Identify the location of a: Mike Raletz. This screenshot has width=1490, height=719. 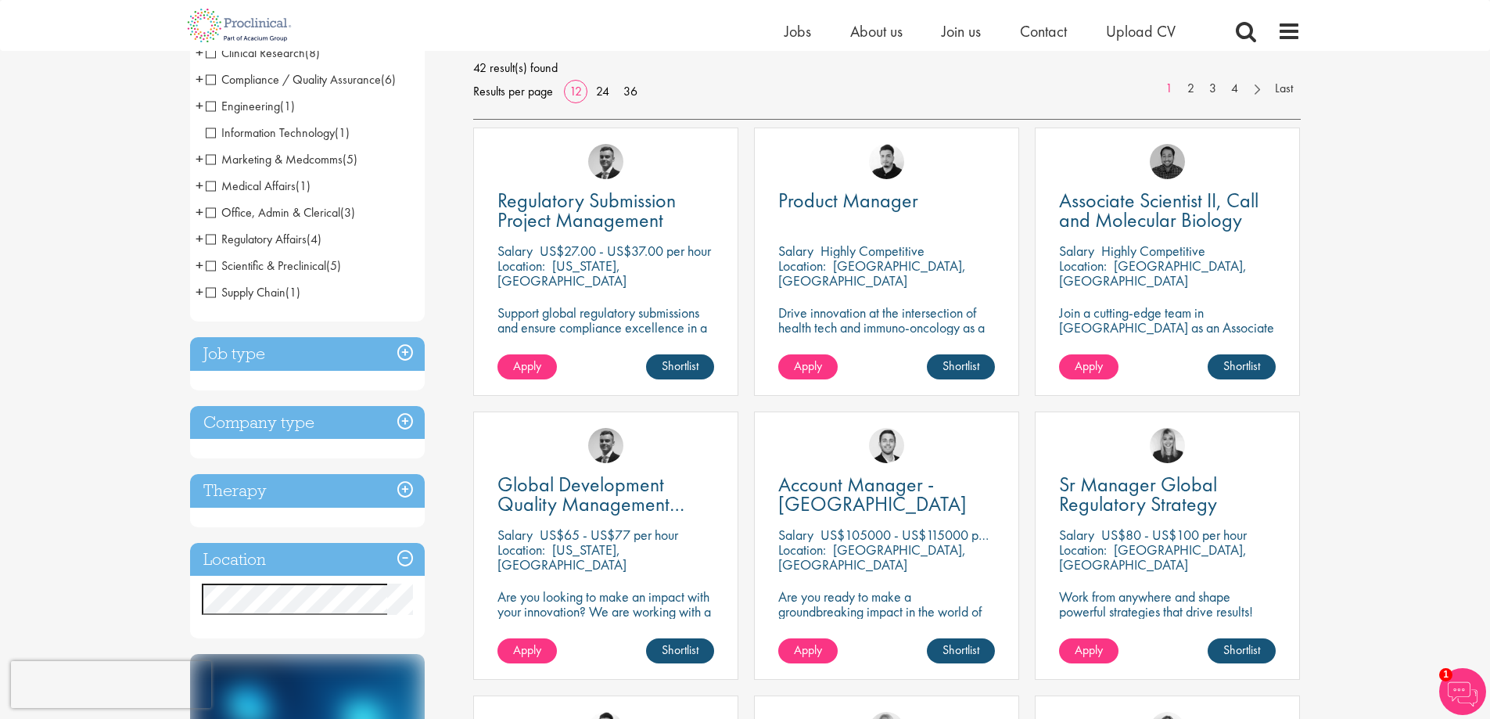
(1167, 161).